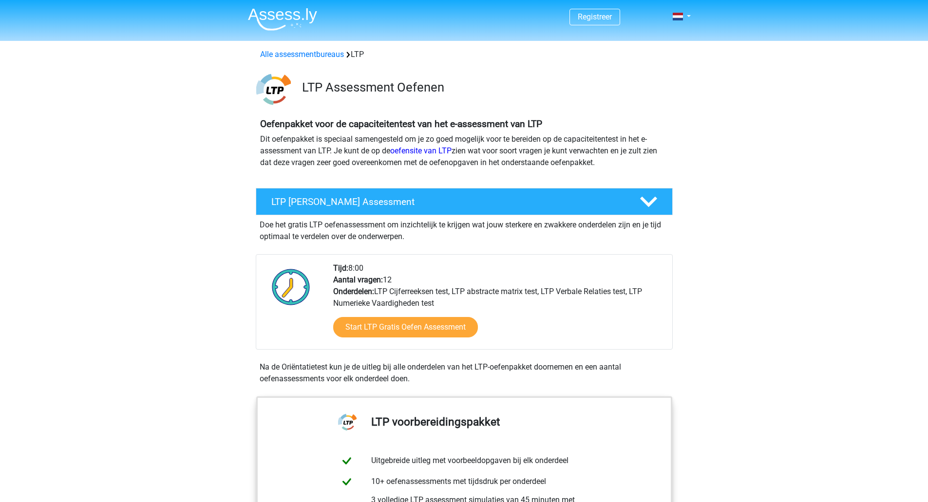 The height and width of the screenshot is (502, 928). What do you see at coordinates (464, 229) in the screenshot?
I see `div: Doe het gratis LTP oefenassessment om inzichtelijk te krijgen wat jouw sterkere en zwakkere onder...` at bounding box center [464, 229].